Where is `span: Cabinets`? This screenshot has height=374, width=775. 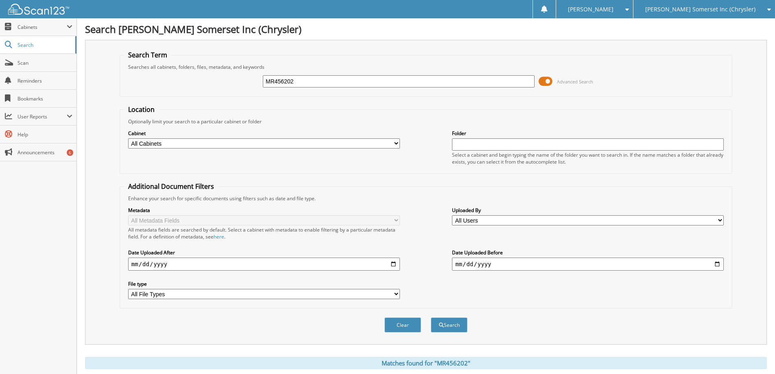
span: Cabinets is located at coordinates (42, 27).